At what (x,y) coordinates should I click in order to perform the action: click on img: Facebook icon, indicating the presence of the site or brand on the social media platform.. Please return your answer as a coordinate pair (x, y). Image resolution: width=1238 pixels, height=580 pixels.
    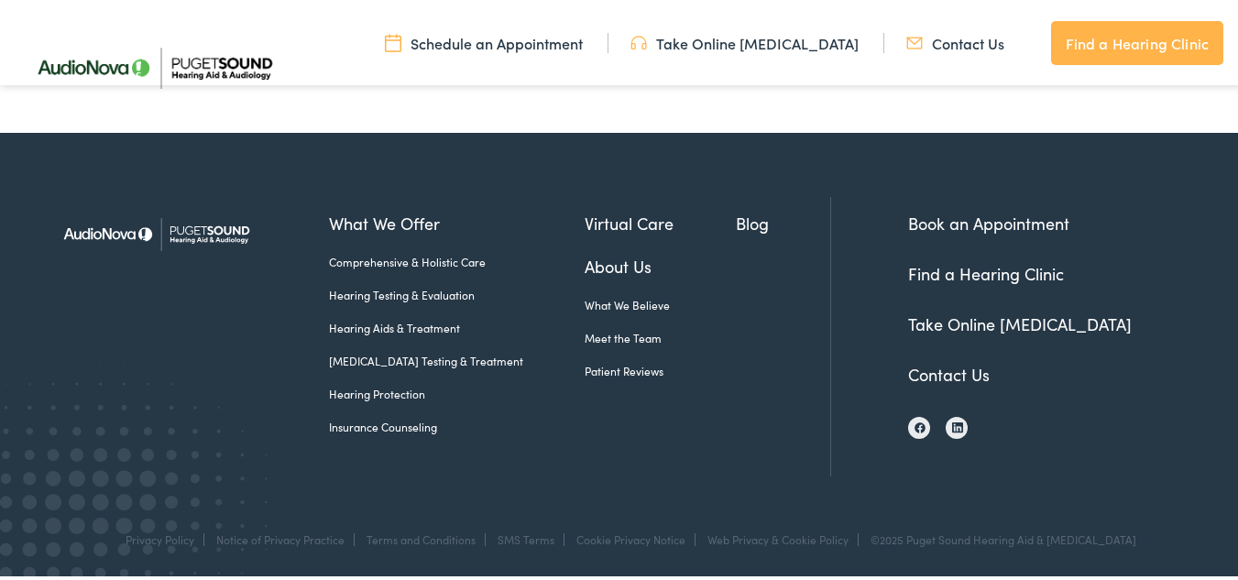
    Looking at the image, I should click on (920, 425).